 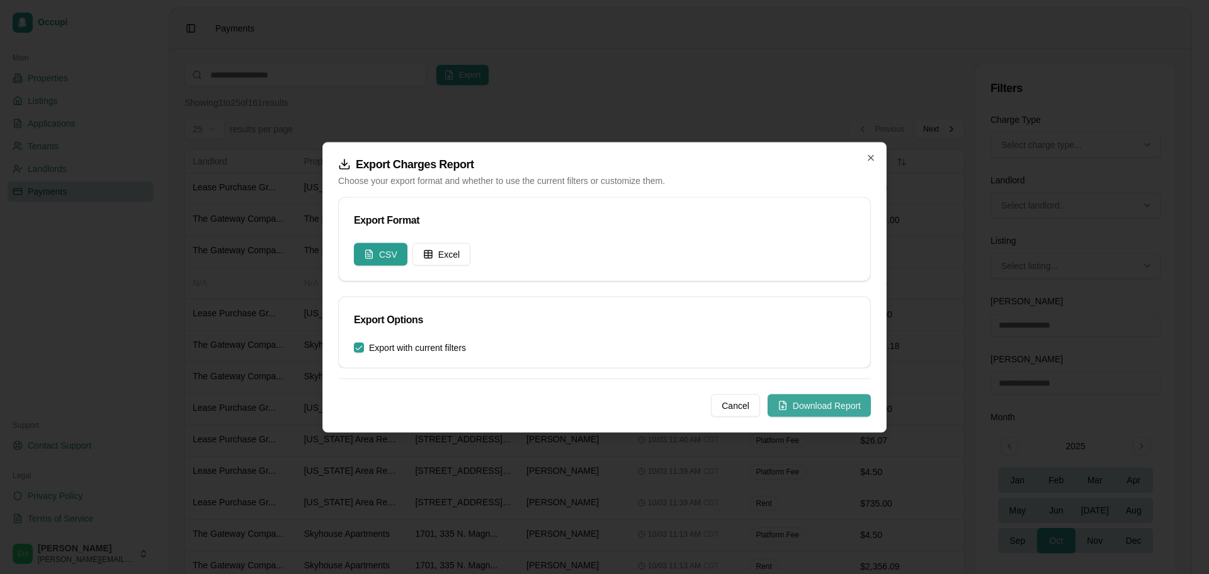 What do you see at coordinates (605, 164) in the screenshot?
I see `h2: Export Charges Report` at bounding box center [605, 164].